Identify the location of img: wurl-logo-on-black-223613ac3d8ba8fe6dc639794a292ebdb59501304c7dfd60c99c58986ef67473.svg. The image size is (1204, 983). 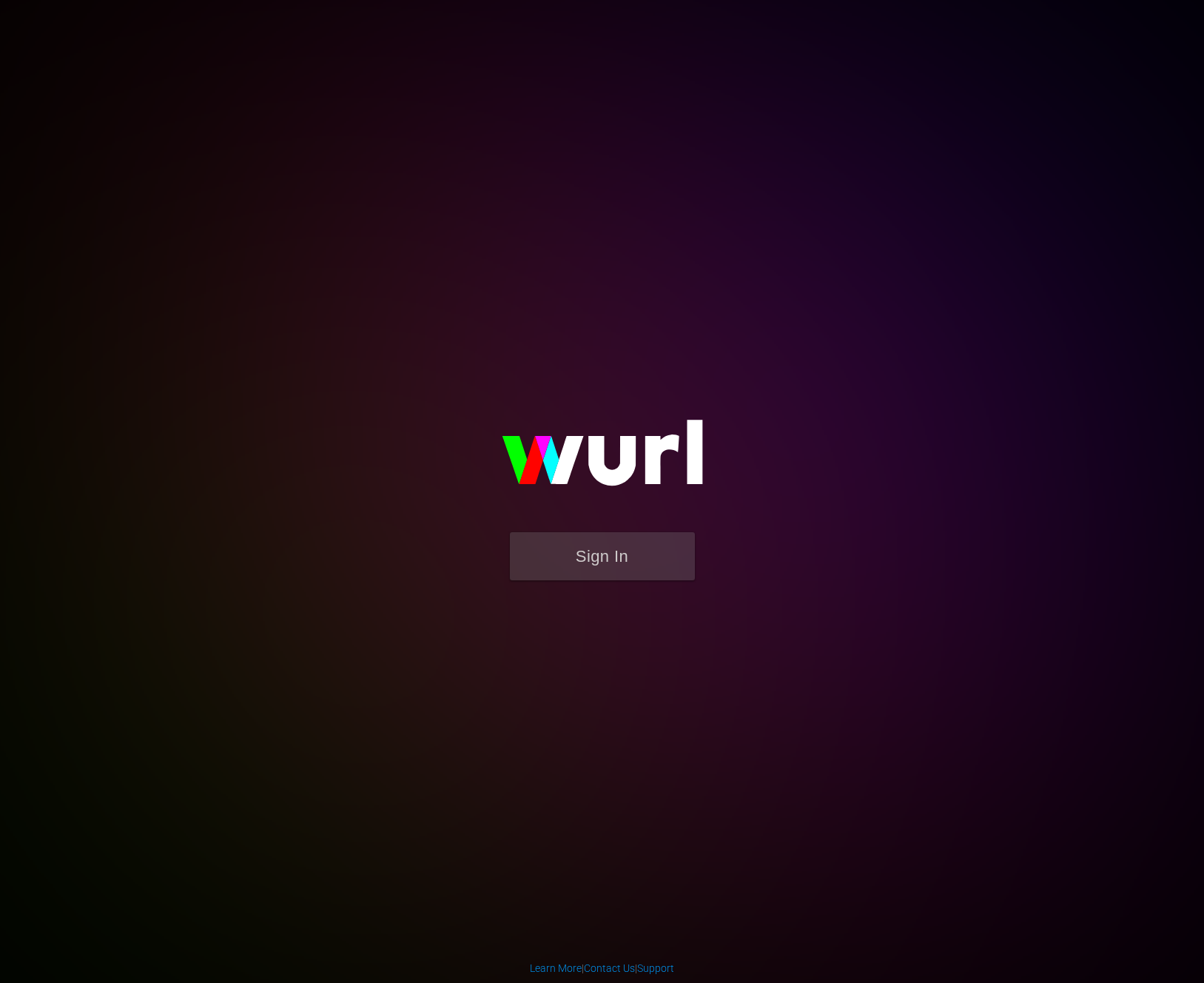
(602, 460).